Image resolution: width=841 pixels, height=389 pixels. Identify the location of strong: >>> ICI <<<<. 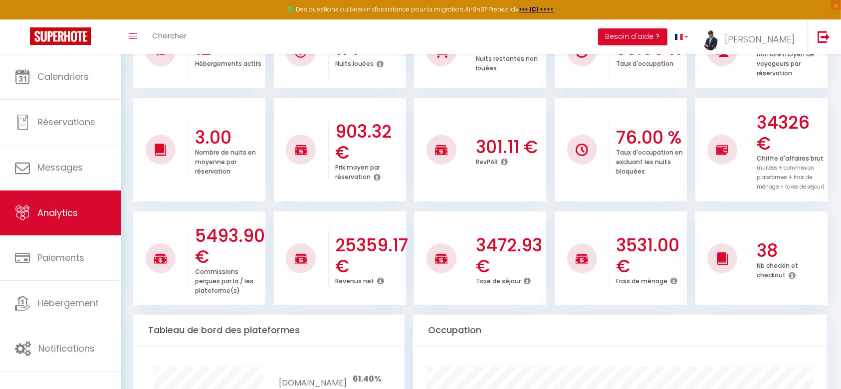
(537, 9).